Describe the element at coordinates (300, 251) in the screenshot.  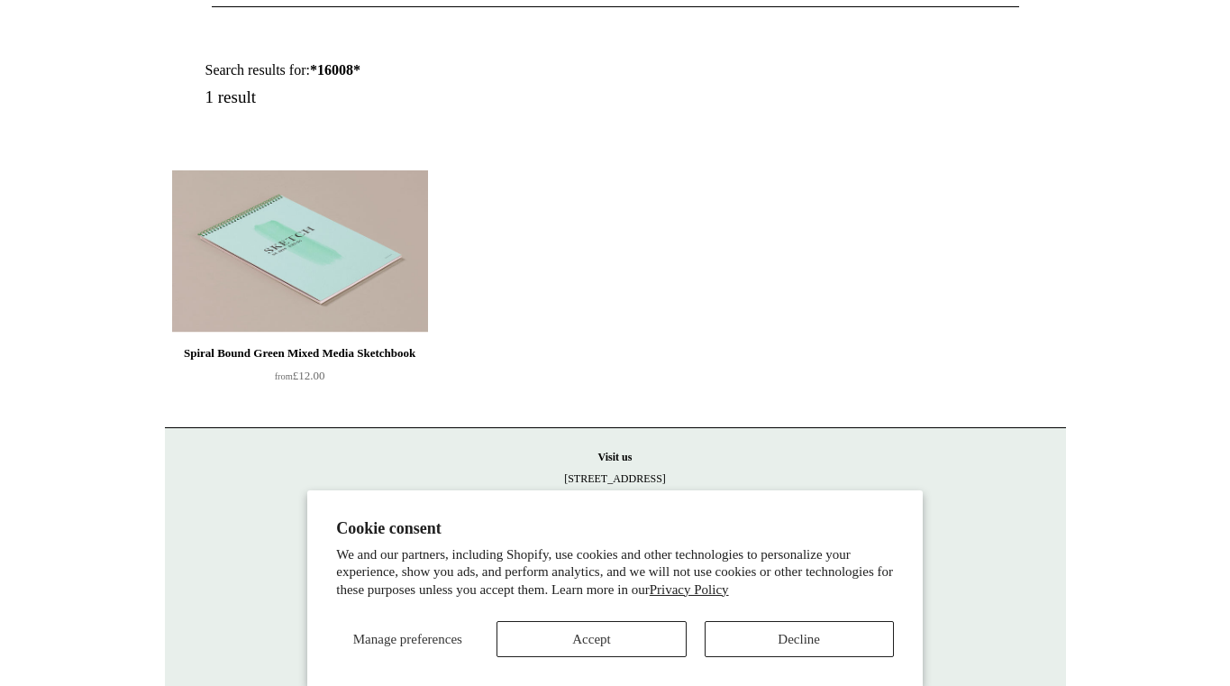
I see `a: Spiral Bound Green Mixed Media Sketchbook Spiral Bound Green Mixed Media Sketchbook` at that location.